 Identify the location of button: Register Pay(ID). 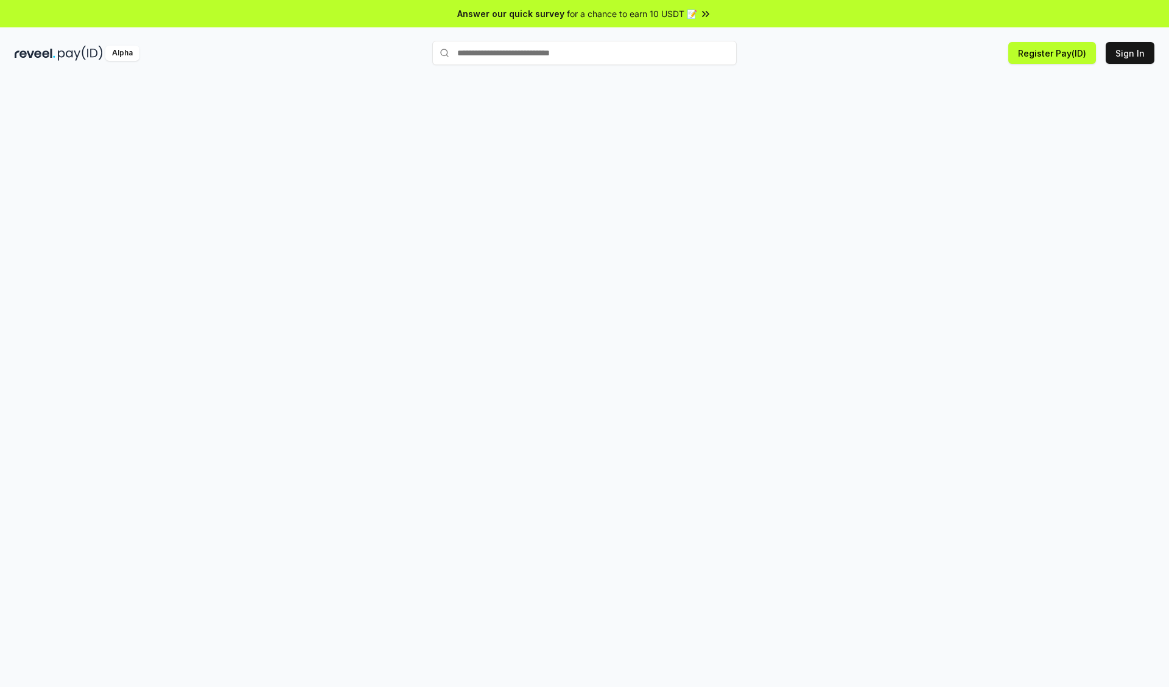
(1052, 53).